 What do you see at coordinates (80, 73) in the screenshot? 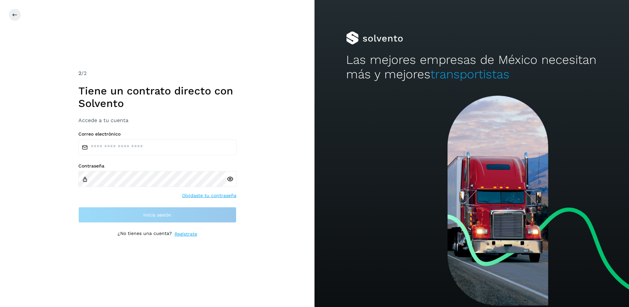
I see `span: 2` at bounding box center [80, 73].